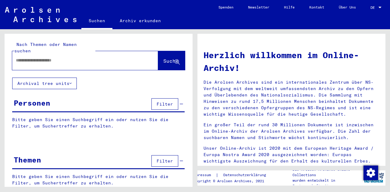 This screenshot has height=192, width=390. I want to click on p: Copyright © Arolsen Archives, 2021, so click(232, 181).